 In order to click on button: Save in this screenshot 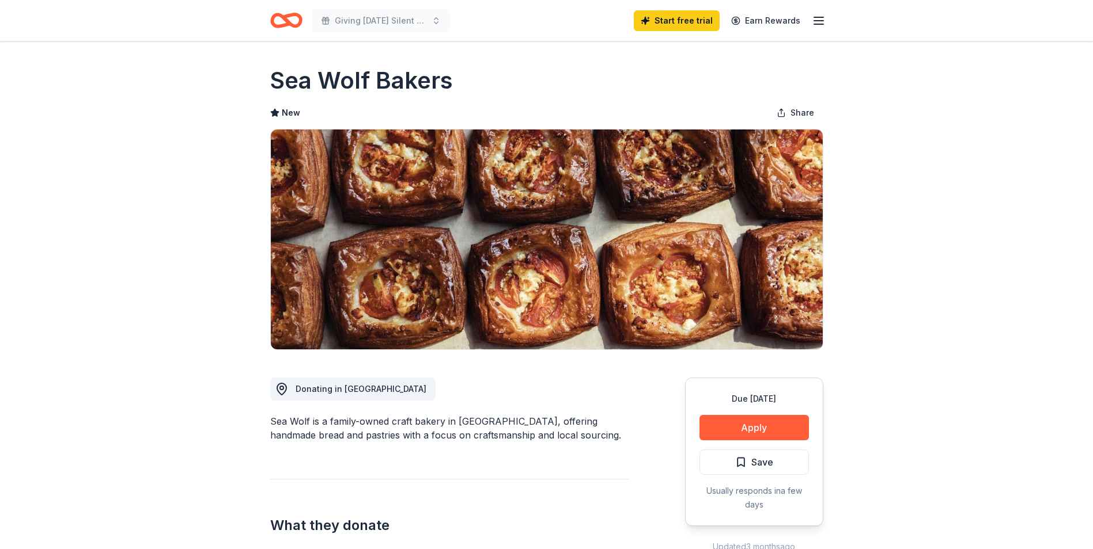, I will do `click(754, 462)`.